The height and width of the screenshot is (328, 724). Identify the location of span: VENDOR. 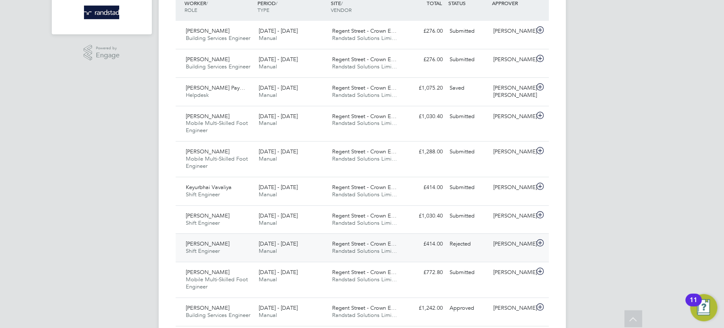
(341, 10).